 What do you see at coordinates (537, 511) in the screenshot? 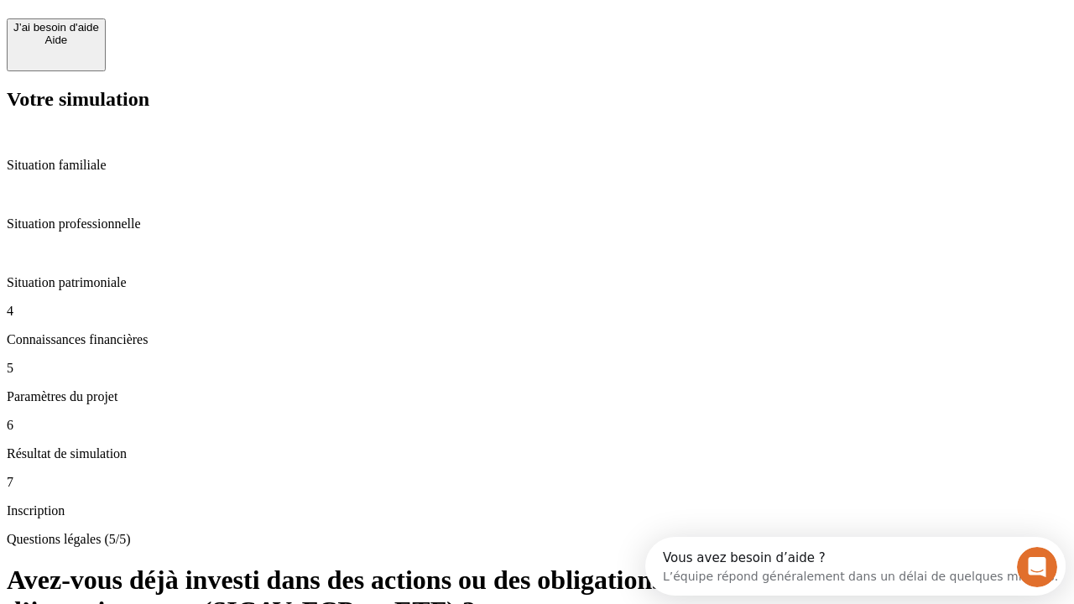
I see `p: Inscription` at bounding box center [537, 511].